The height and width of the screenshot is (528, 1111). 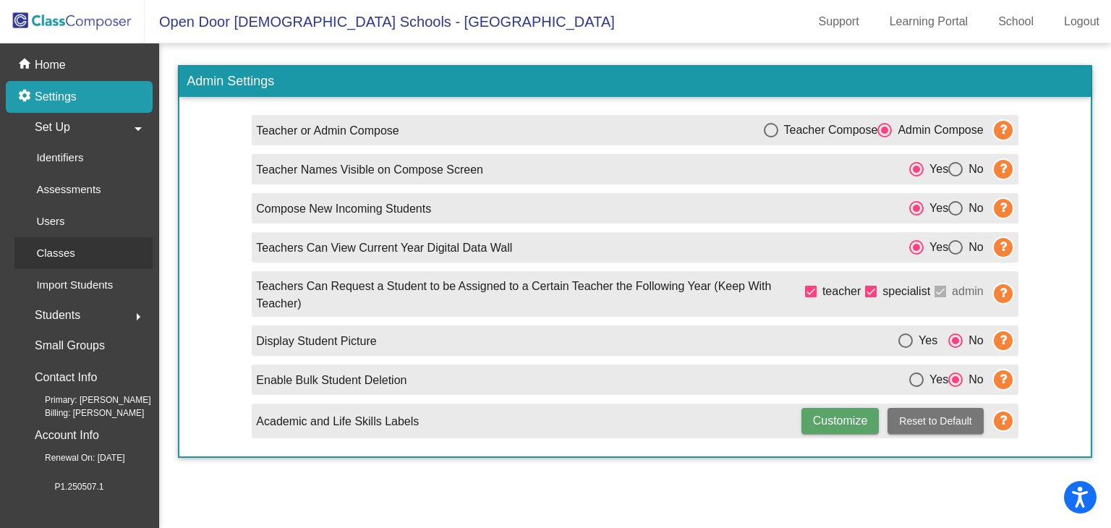 I want to click on span: Customize, so click(x=841, y=420).